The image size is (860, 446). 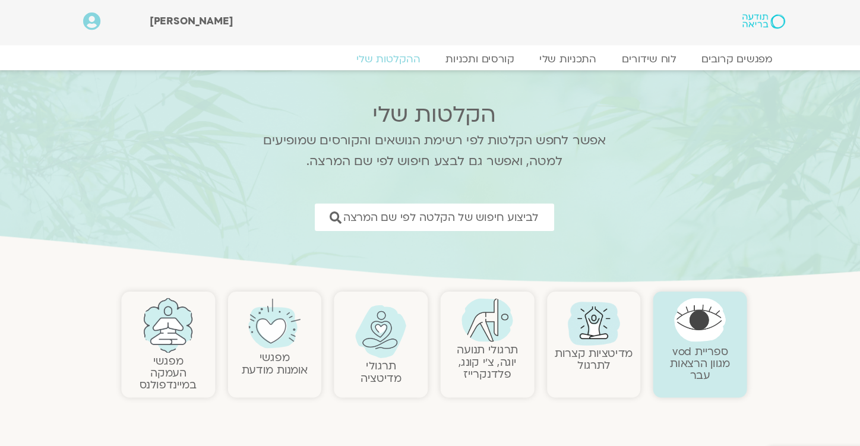 I want to click on a: תרגולי תנועהיוגה, צ׳י קונג, פלדנקרייז, so click(x=479, y=337).